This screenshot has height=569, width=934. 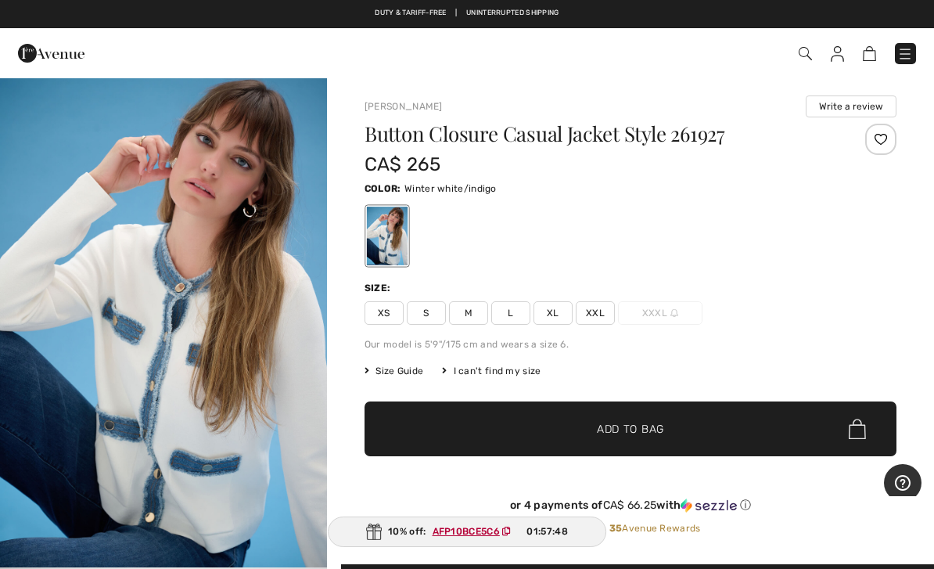 I want to click on span: XXXL, so click(x=660, y=313).